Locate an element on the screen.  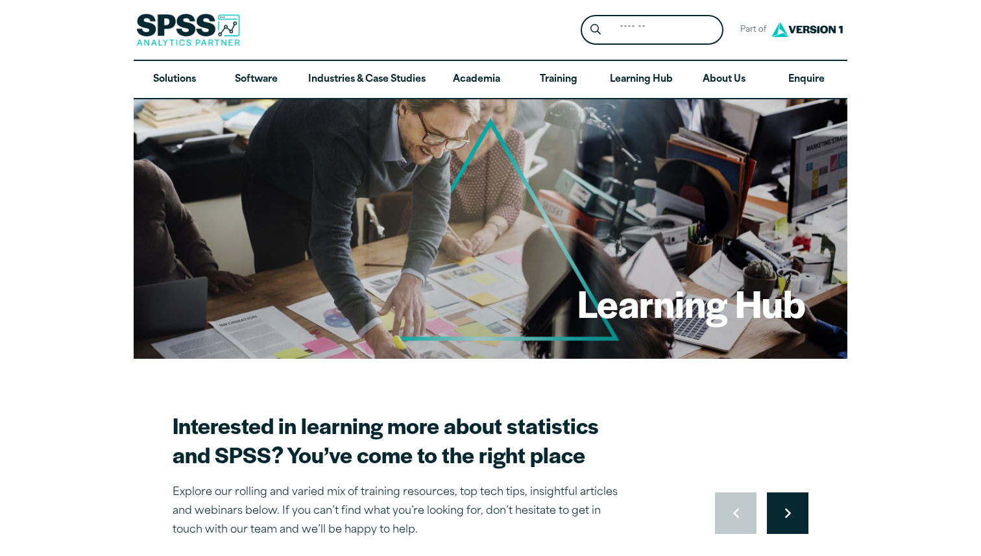
img: SPSS Analytics Partner is located at coordinates (188, 30).